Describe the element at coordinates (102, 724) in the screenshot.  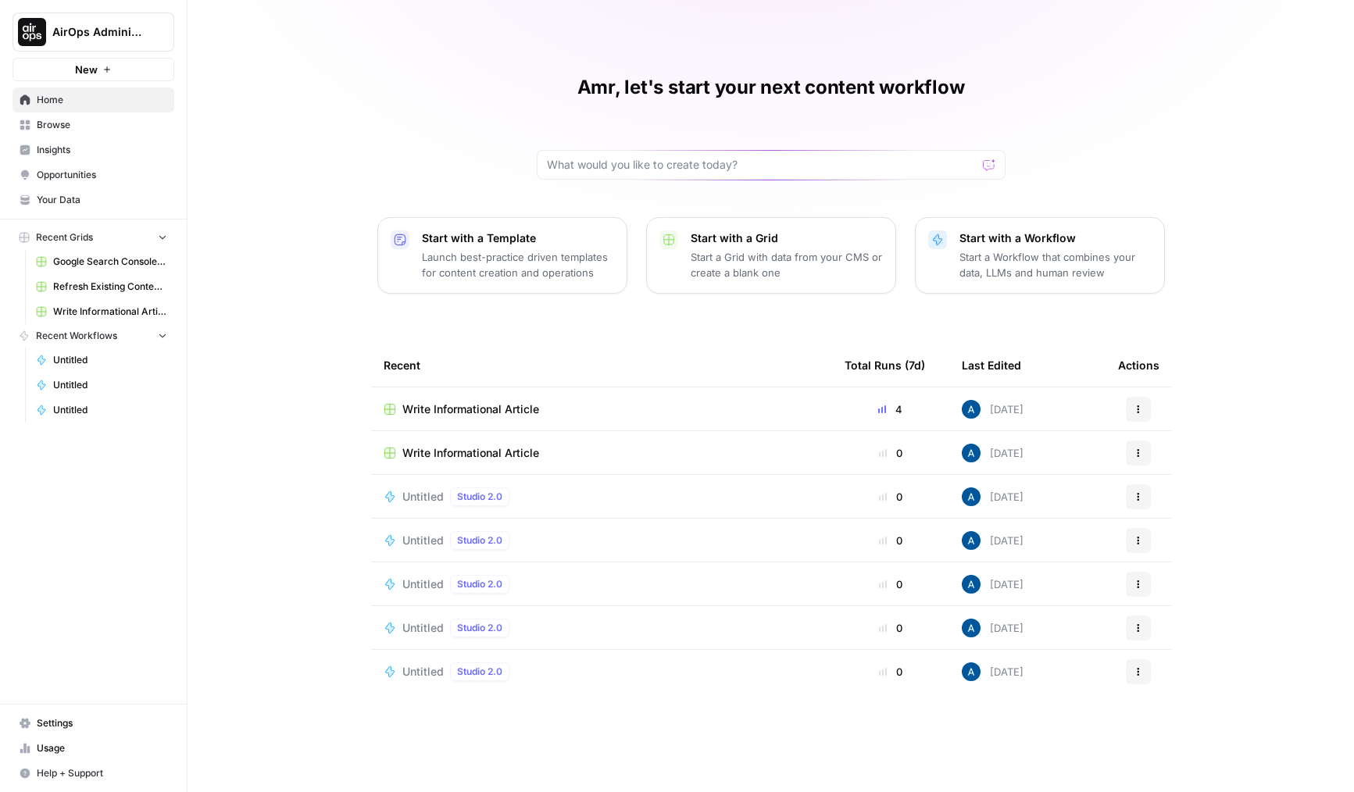
I see `span: Settings` at that location.